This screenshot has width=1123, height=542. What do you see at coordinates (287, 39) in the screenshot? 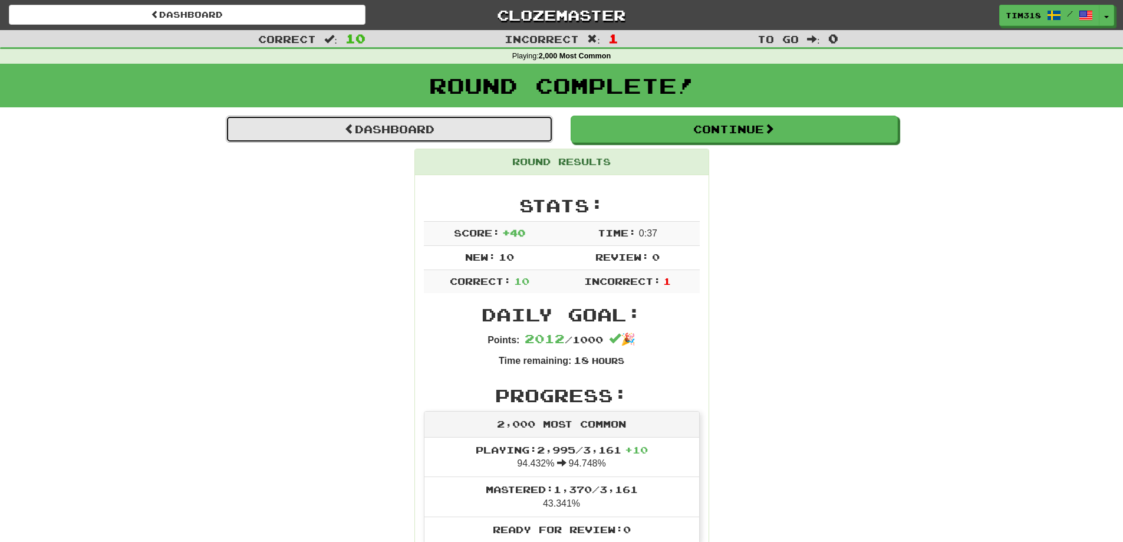
I see `span: Correct` at bounding box center [287, 39].